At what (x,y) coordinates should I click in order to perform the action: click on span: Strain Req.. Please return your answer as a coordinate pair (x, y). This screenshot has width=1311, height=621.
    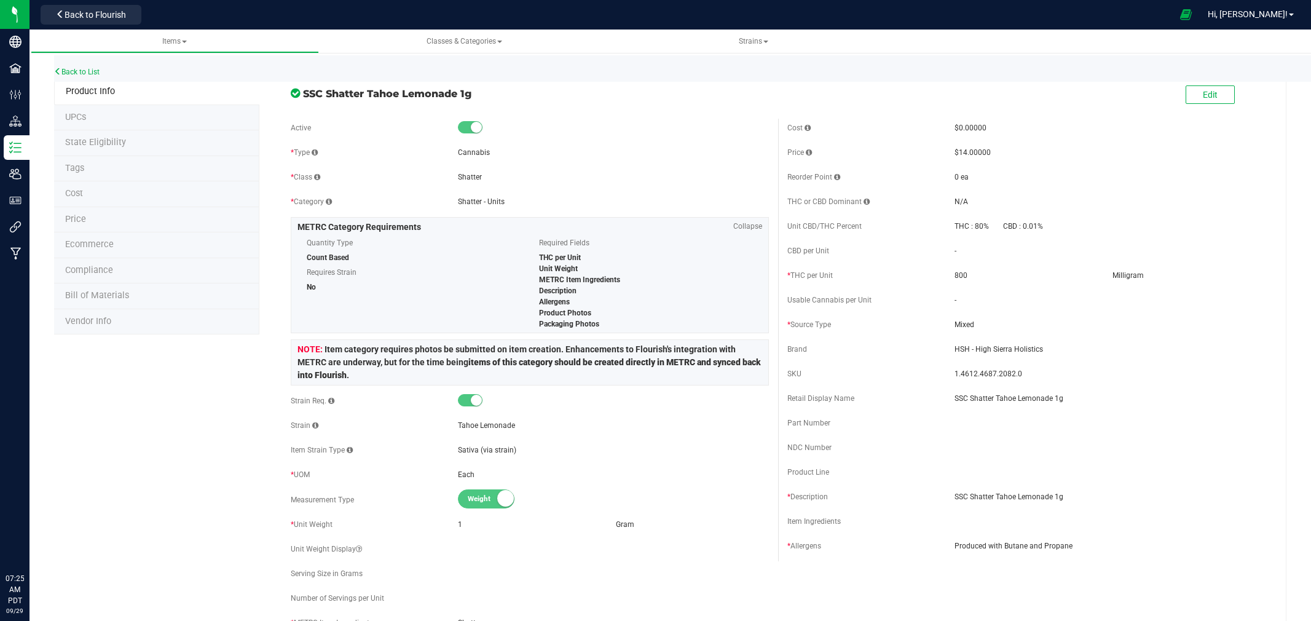
    Looking at the image, I should click on (312, 401).